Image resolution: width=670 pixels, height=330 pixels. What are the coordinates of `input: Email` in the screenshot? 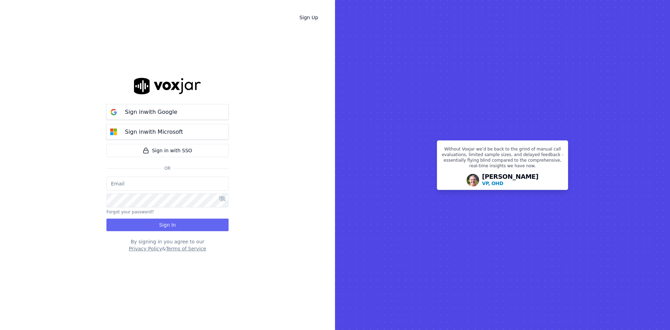 It's located at (167, 184).